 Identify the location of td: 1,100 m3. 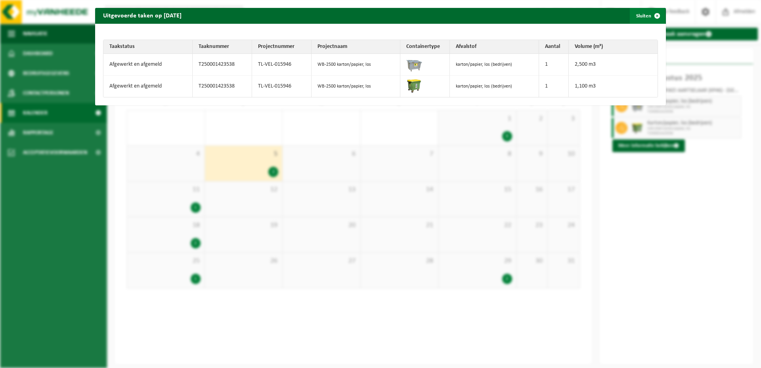
(613, 86).